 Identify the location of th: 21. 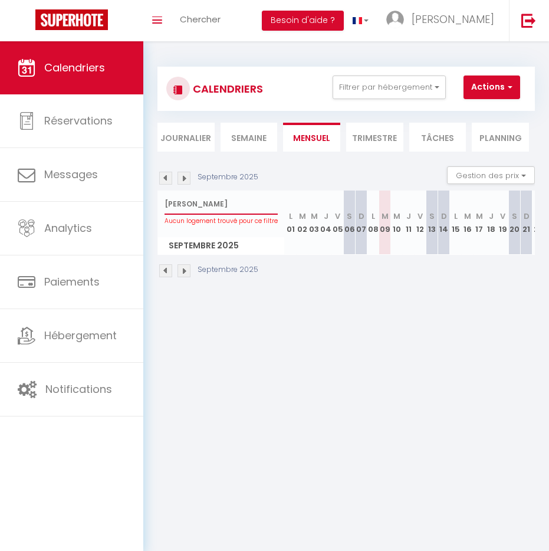
(527, 222).